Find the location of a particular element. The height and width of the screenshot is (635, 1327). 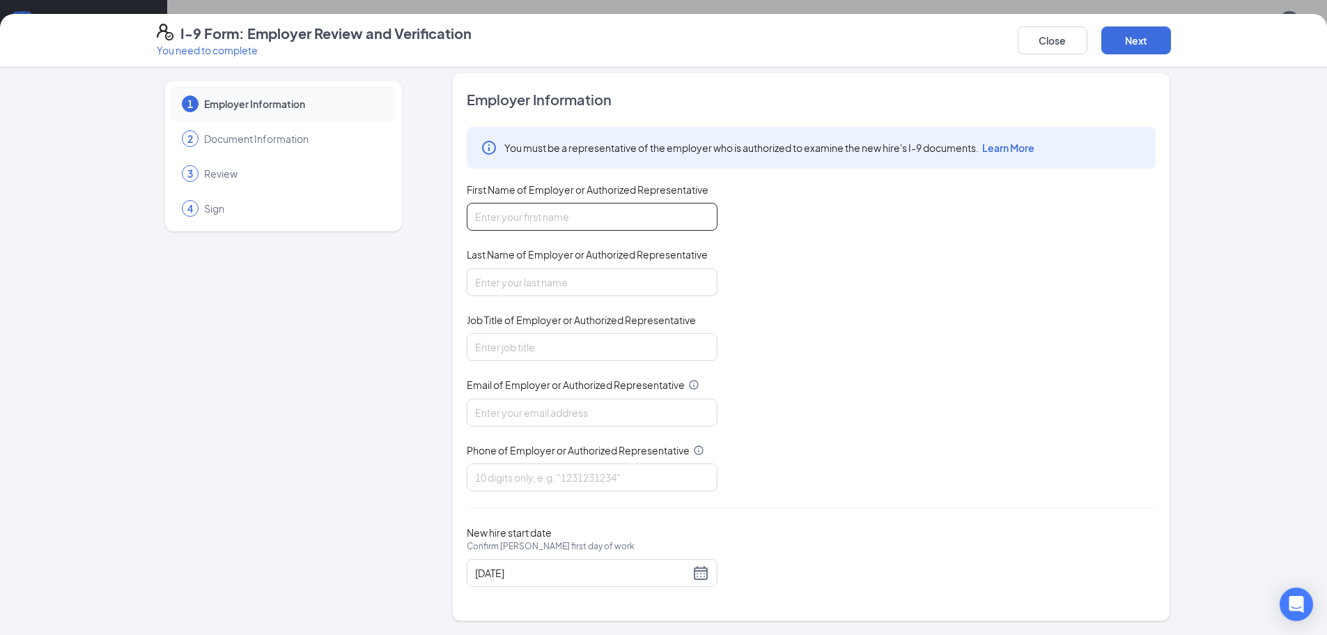

input: Enter your email address is located at coordinates (592, 412).